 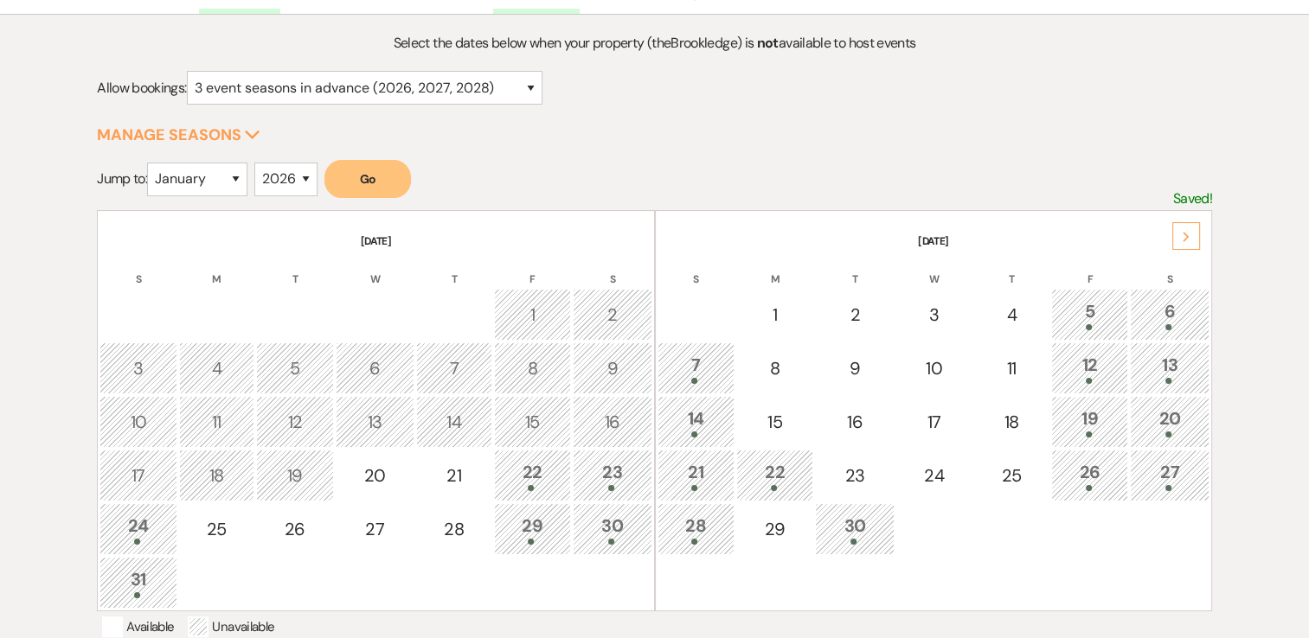 What do you see at coordinates (138, 582) in the screenshot?
I see `div: 31` at bounding box center [138, 582].